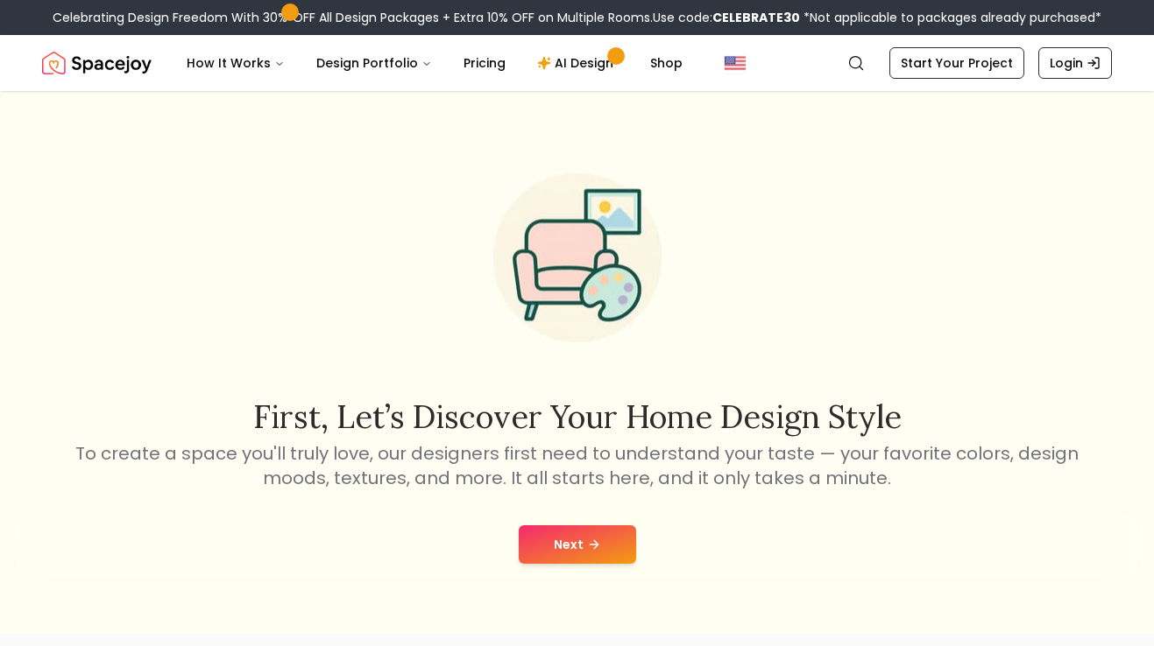 The image size is (1154, 646). I want to click on button: How It Works, so click(236, 63).